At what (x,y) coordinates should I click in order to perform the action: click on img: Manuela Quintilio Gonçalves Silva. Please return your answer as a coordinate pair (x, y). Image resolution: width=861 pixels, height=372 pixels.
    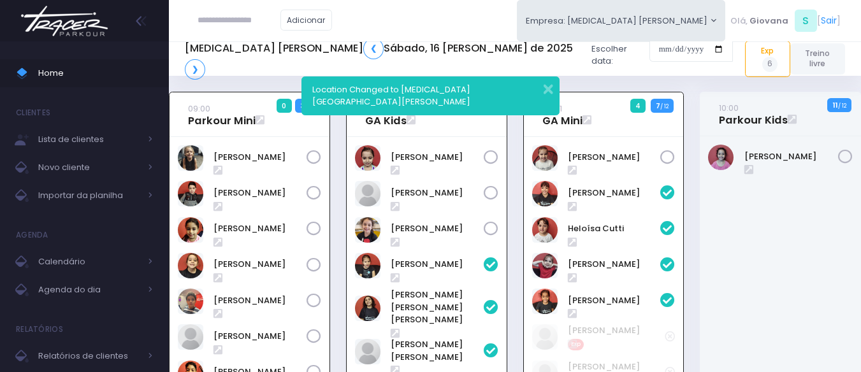
    Looking at the image, I should click on (368, 352).